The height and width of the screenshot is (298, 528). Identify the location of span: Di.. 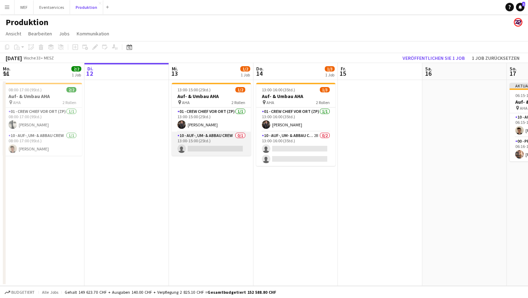
(90, 69).